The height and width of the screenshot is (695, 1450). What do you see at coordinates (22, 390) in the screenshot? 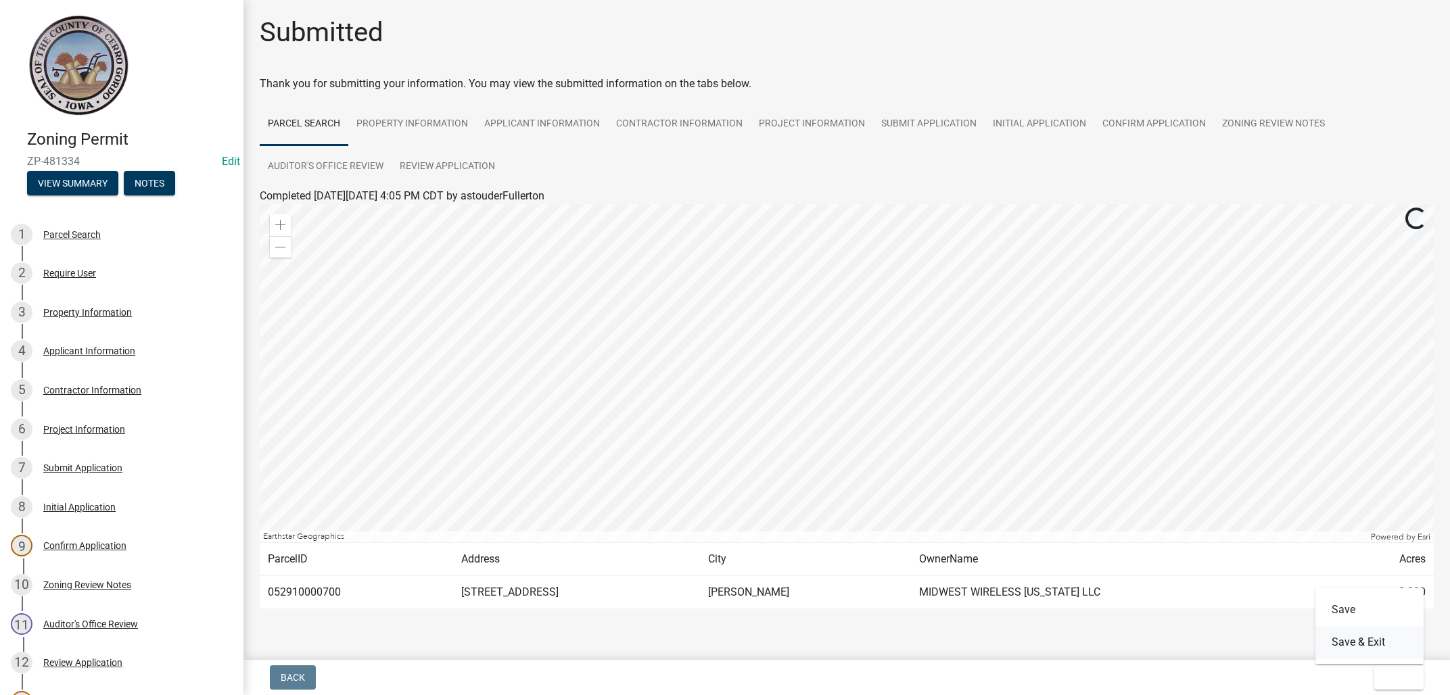
I see `div: 5` at bounding box center [22, 390].